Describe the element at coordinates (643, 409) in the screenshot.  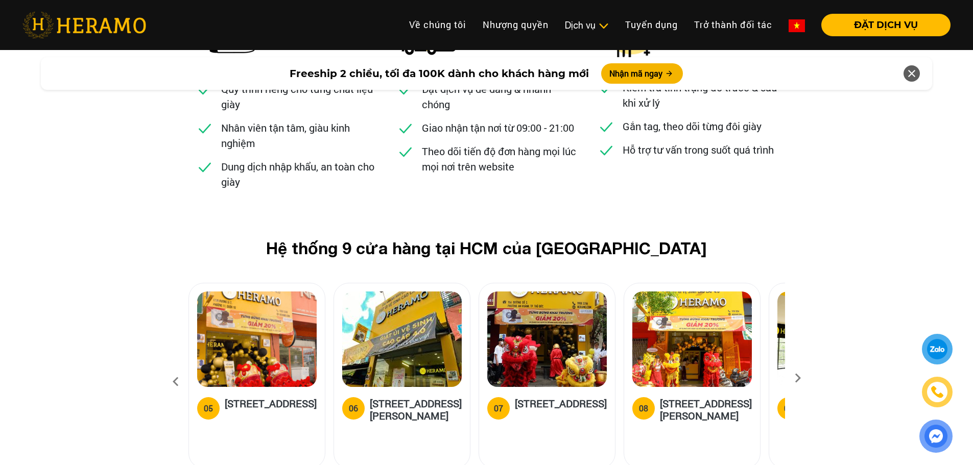
I see `div: 08` at that location.